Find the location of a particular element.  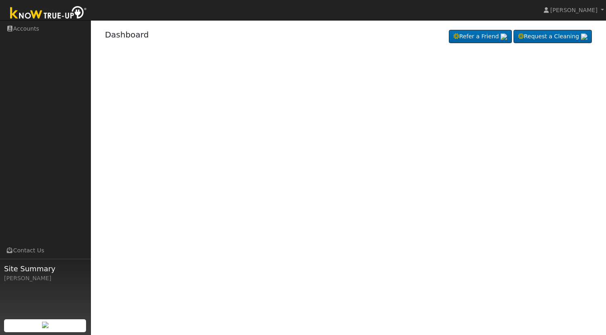

a: Dashboard is located at coordinates (127, 35).